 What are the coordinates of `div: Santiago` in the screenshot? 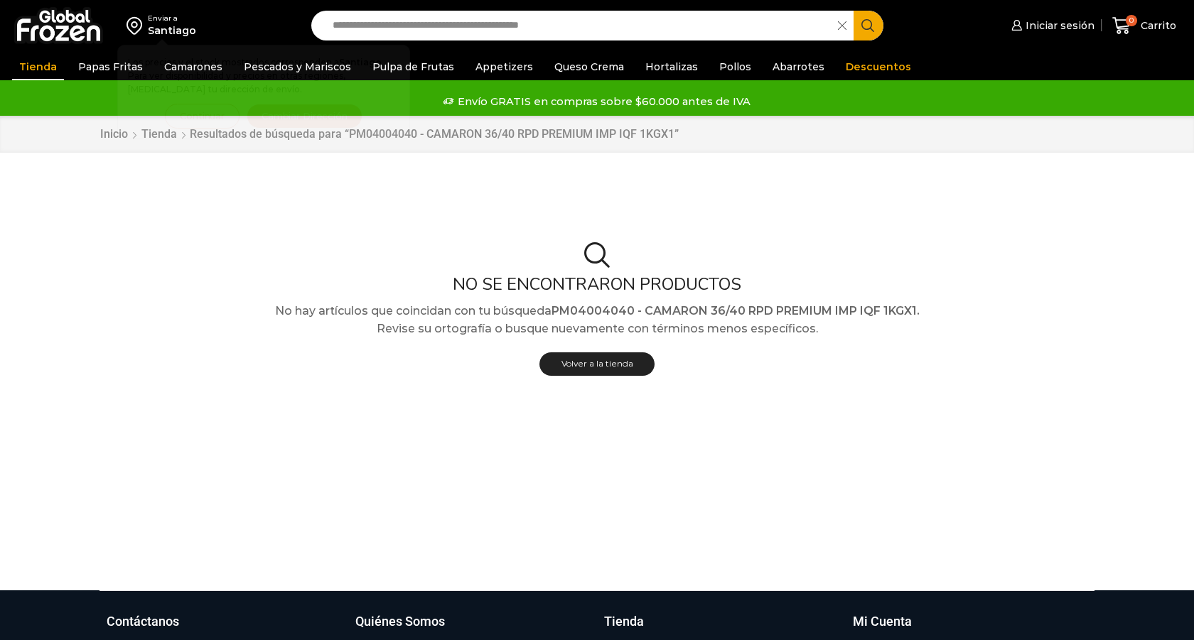 It's located at (172, 31).